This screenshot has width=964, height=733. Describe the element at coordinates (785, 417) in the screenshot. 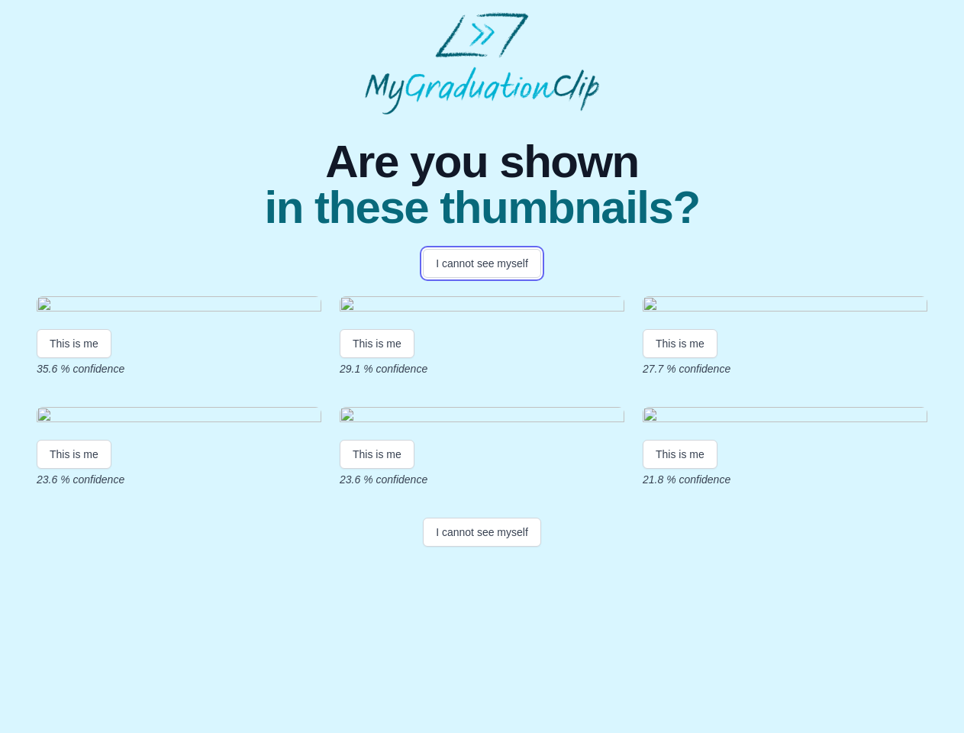

I see `img: a827c7facacc183e1424654b2e775caa5d12e1d0.gif` at that location.